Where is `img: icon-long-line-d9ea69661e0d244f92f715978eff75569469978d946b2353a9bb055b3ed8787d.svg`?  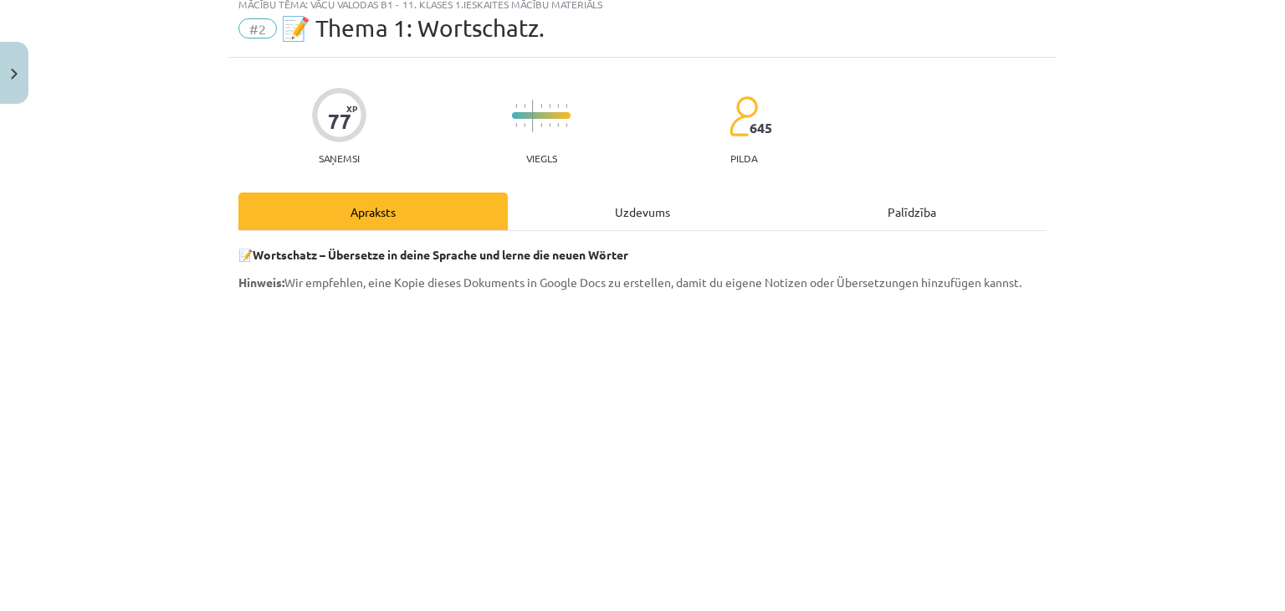 img: icon-long-line-d9ea69661e0d244f92f715978eff75569469978d946b2353a9bb055b3ed8787d.svg is located at coordinates (533, 115).